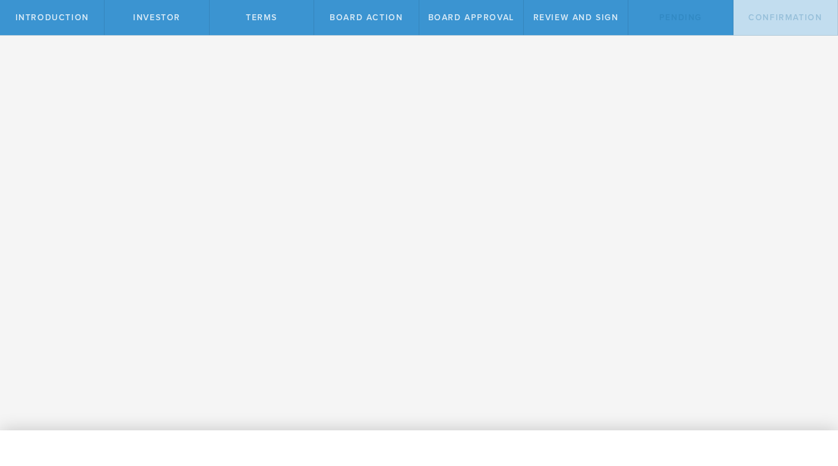  What do you see at coordinates (471, 17) in the screenshot?
I see `span: Board Approval` at bounding box center [471, 17].